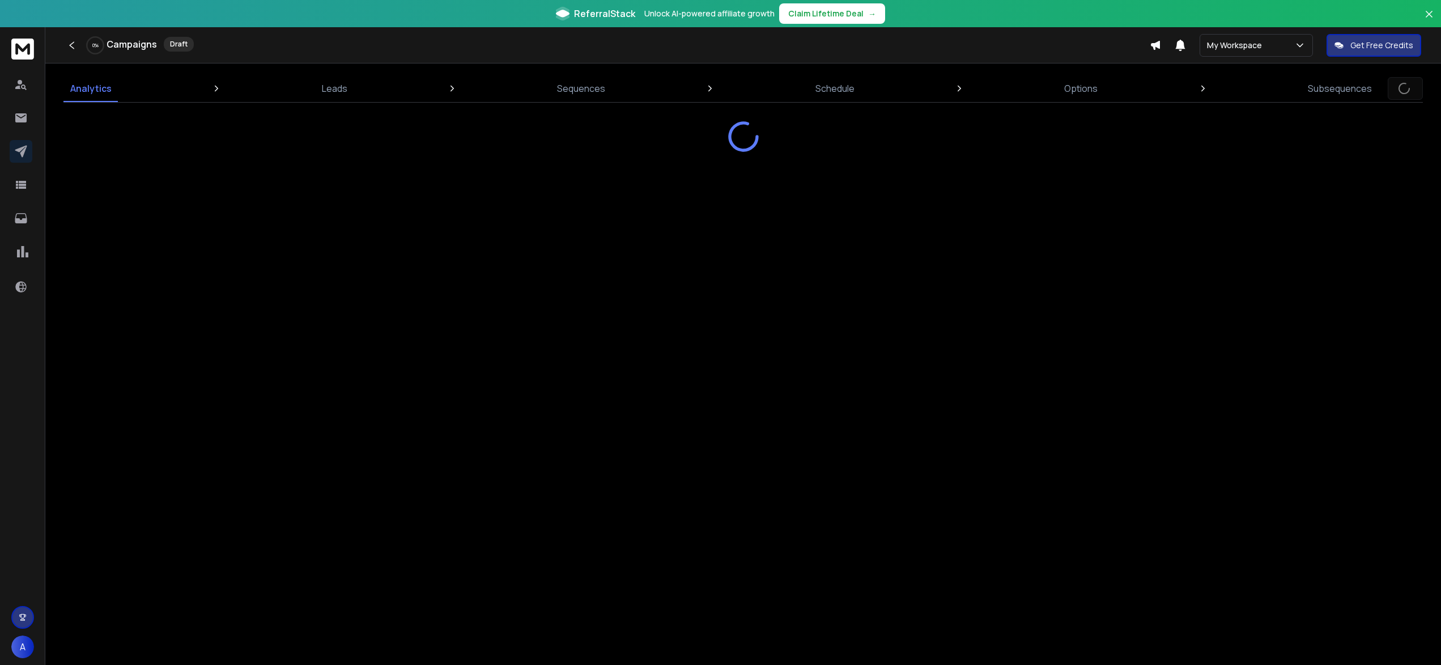  Describe the element at coordinates (709, 14) in the screenshot. I see `p: Unlock AI-powered affiliate growth` at that location.